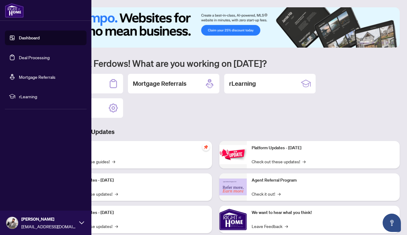 The image size is (407, 235). Describe the element at coordinates (387, 43) in the screenshot. I see `button: 5` at that location.